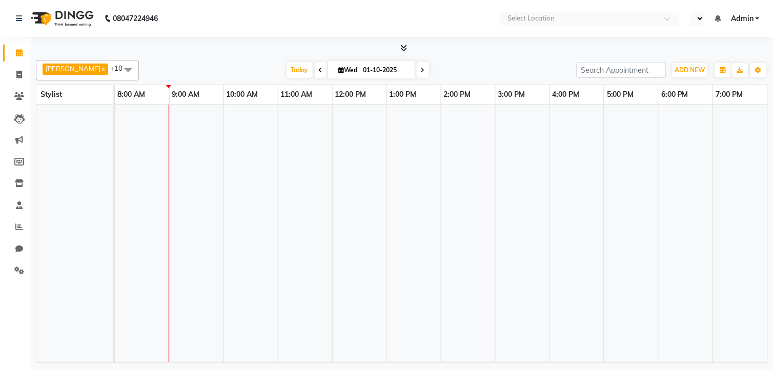  I want to click on a: 7:00 PM, so click(729, 94).